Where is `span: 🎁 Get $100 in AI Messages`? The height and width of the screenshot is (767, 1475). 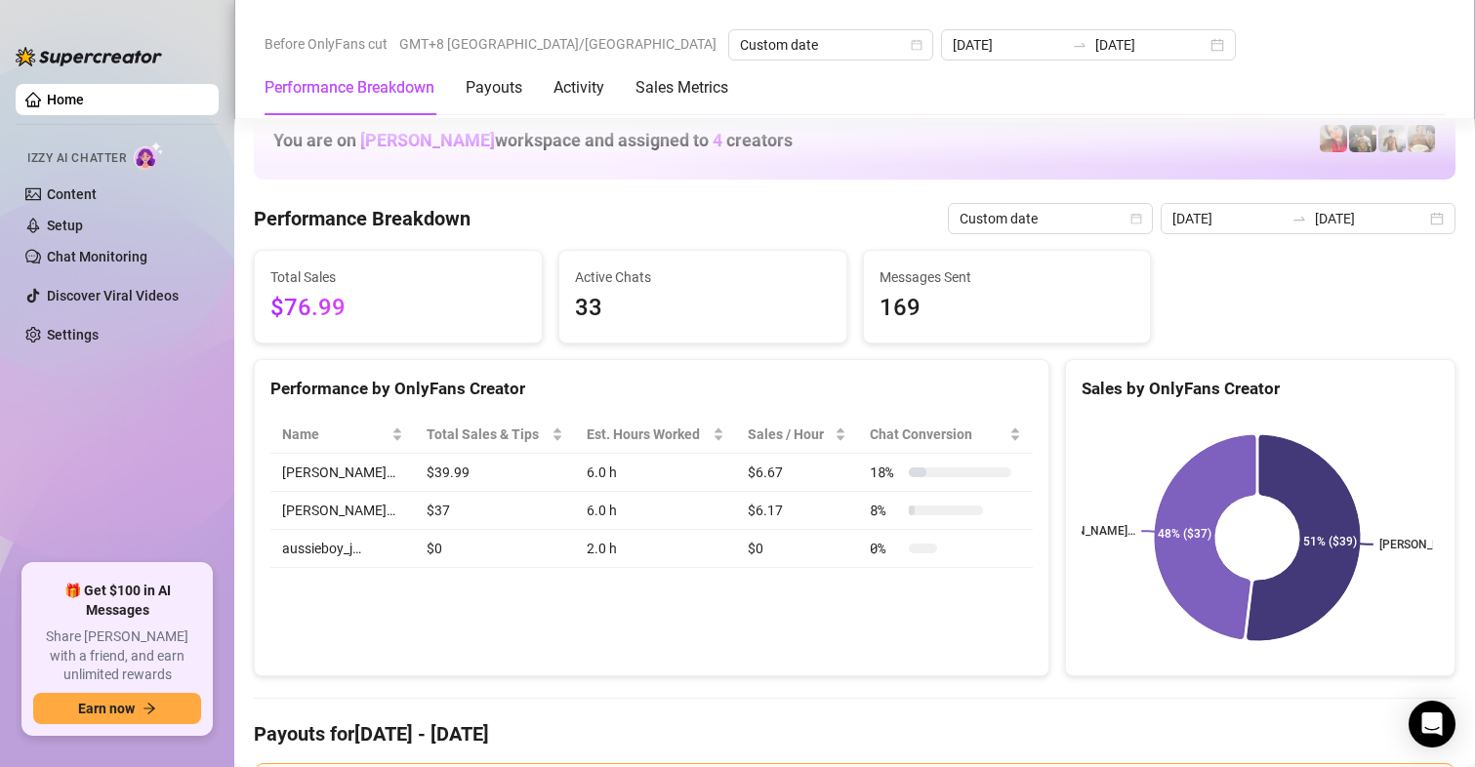
span: 🎁 Get $100 in AI Messages is located at coordinates (117, 600).